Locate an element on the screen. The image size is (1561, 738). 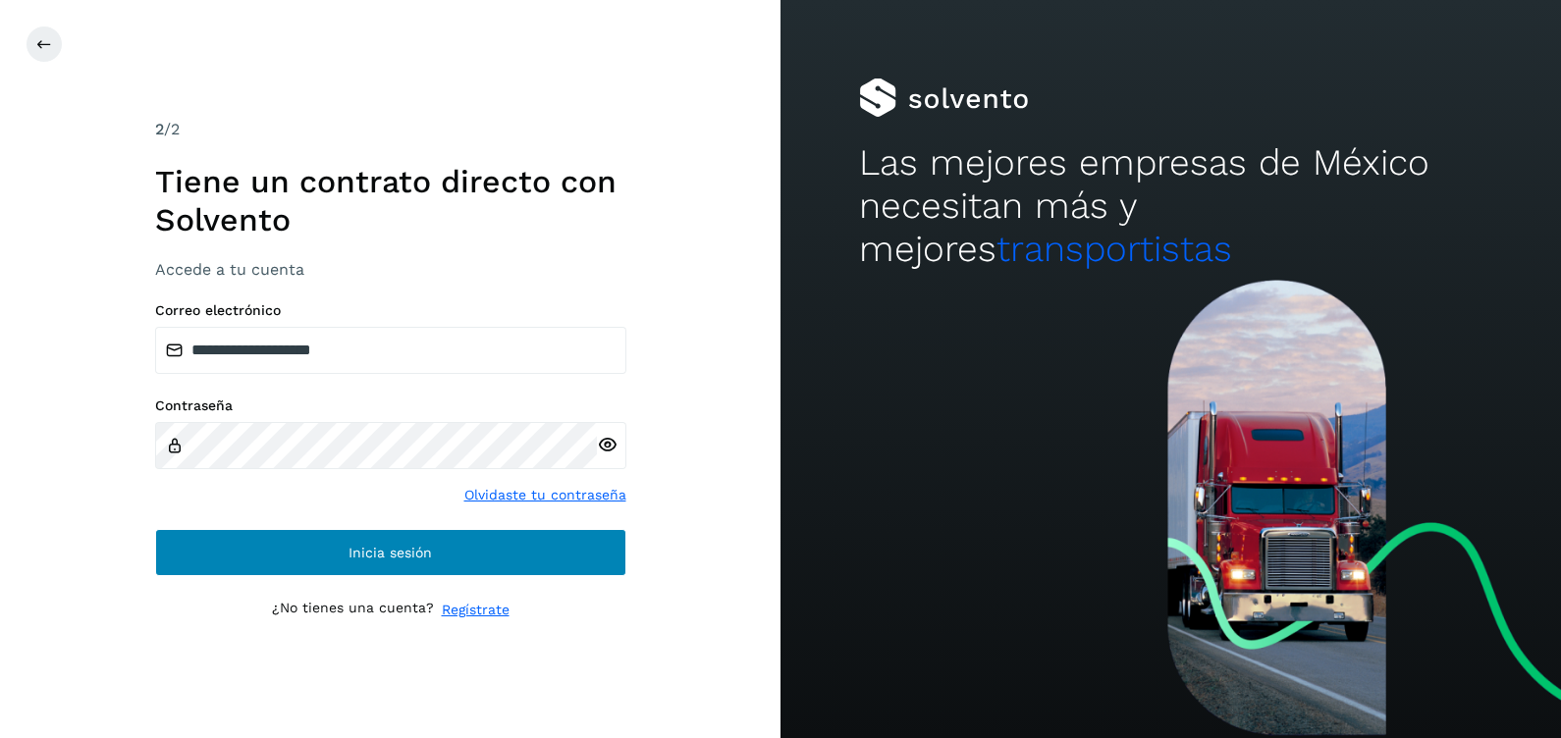
p: ¿No tienes una cuenta? is located at coordinates (352, 610).